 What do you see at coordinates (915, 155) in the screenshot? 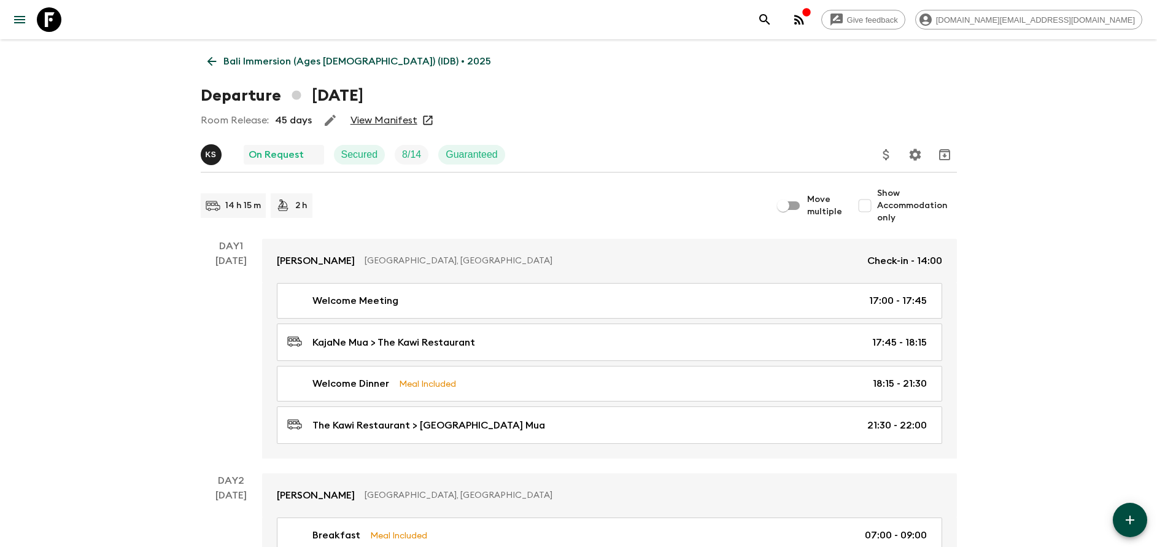
I see `button: Settings` at bounding box center [915, 155].